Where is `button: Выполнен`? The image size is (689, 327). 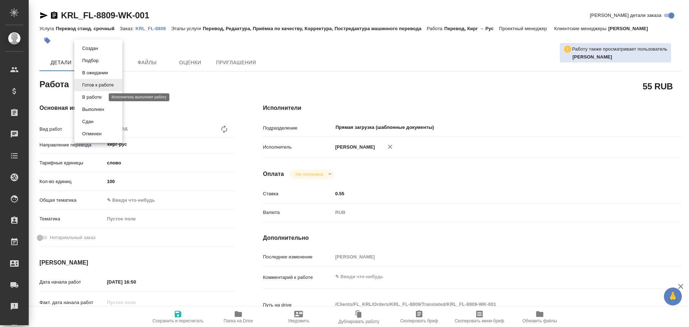
button: Выполнен is located at coordinates (93, 109).